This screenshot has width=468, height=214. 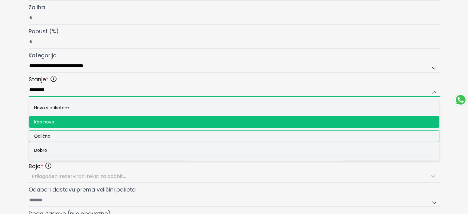 What do you see at coordinates (37, 7) in the screenshot?
I see `span: Zaliha` at bounding box center [37, 7].